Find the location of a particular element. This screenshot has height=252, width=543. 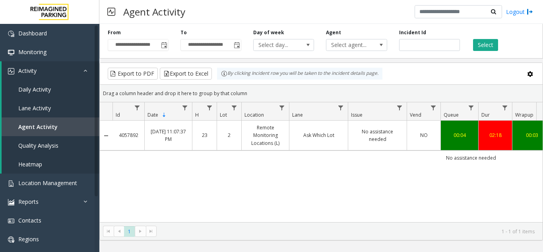

span: Wrapup is located at coordinates (525, 115).